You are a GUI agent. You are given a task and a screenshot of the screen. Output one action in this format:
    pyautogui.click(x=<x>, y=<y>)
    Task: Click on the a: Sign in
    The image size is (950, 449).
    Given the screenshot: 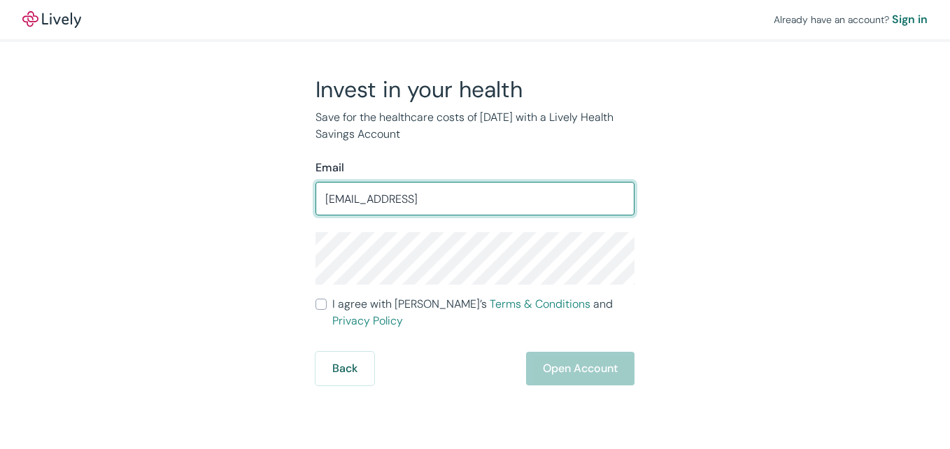 What is the action you would take?
    pyautogui.click(x=910, y=20)
    